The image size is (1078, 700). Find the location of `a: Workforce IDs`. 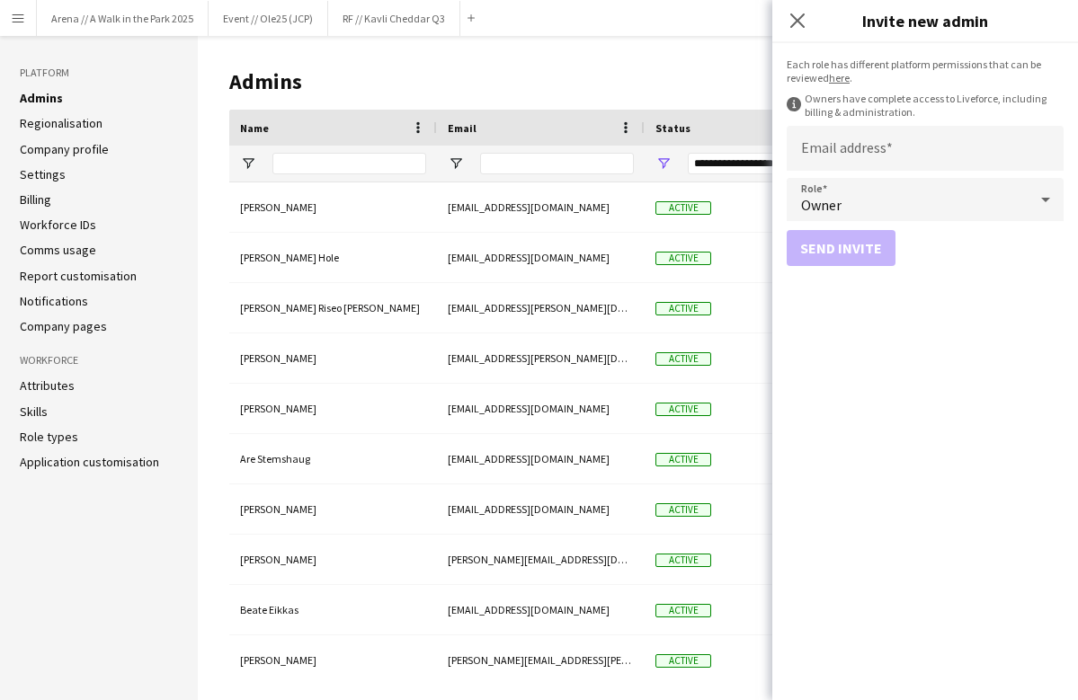

a: Workforce IDs is located at coordinates (58, 225).